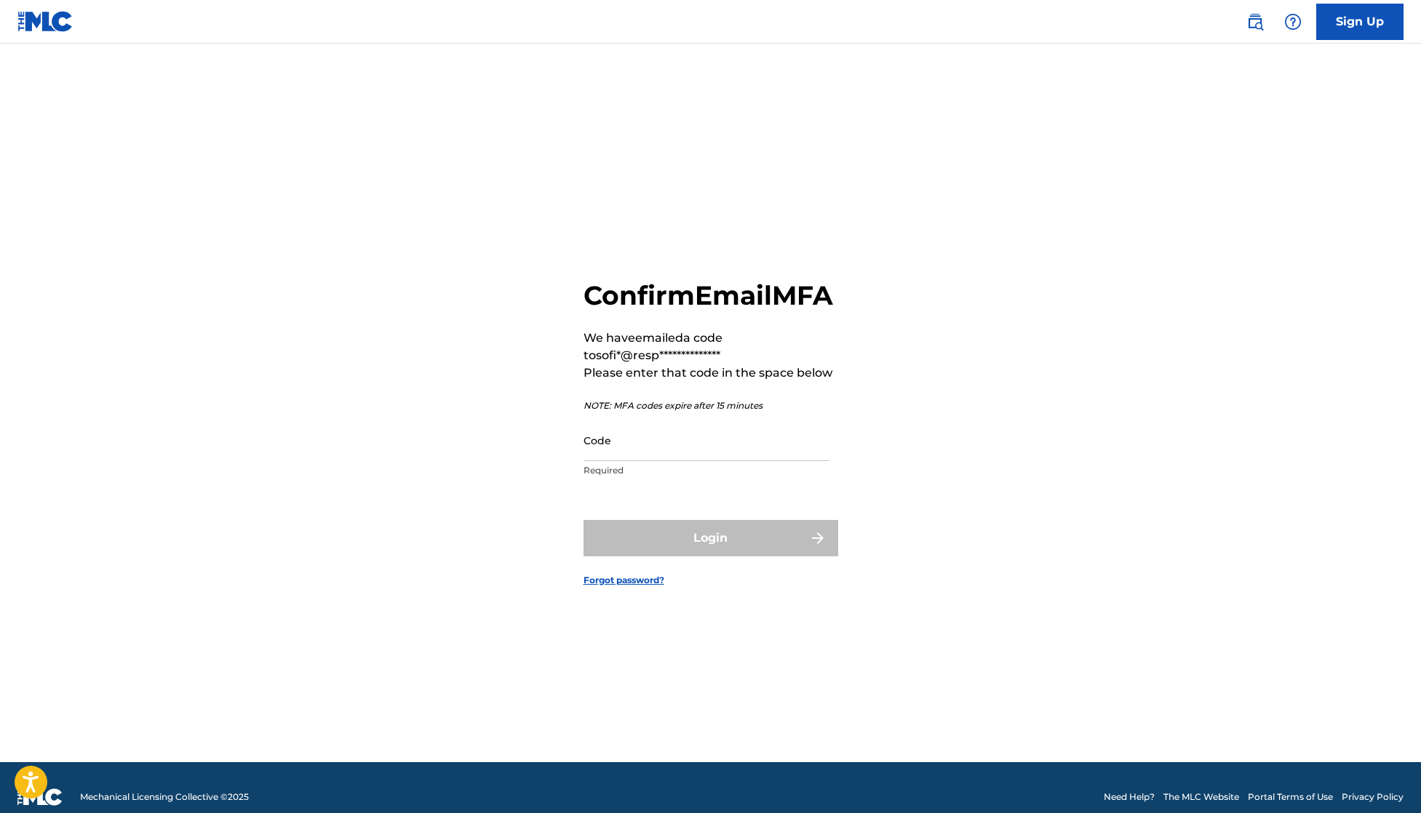 The image size is (1421, 813). I want to click on img: help, so click(1293, 22).